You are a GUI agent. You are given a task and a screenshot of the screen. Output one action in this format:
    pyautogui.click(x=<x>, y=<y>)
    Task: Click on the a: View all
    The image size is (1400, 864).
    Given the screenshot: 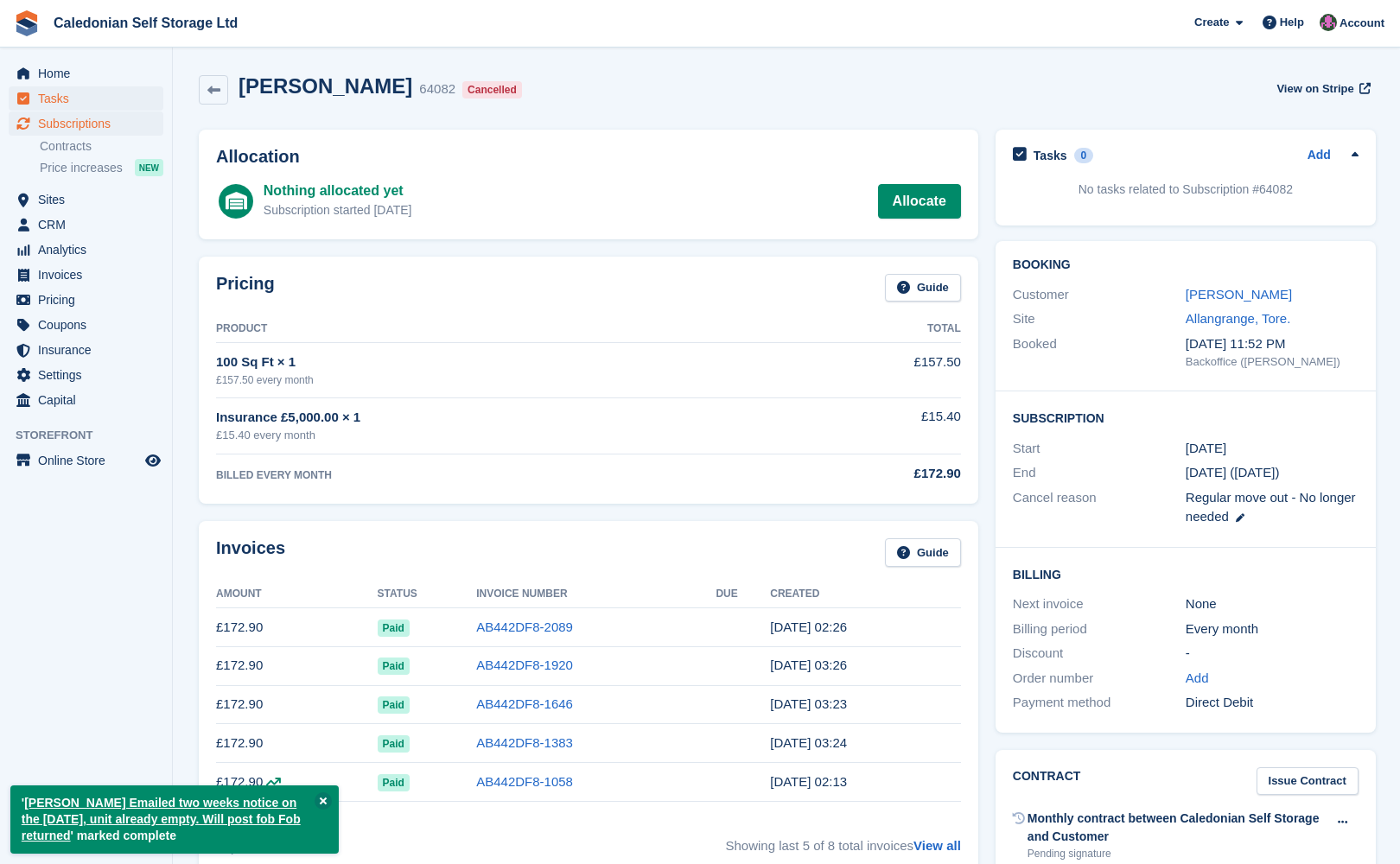 What is the action you would take?
    pyautogui.click(x=937, y=845)
    